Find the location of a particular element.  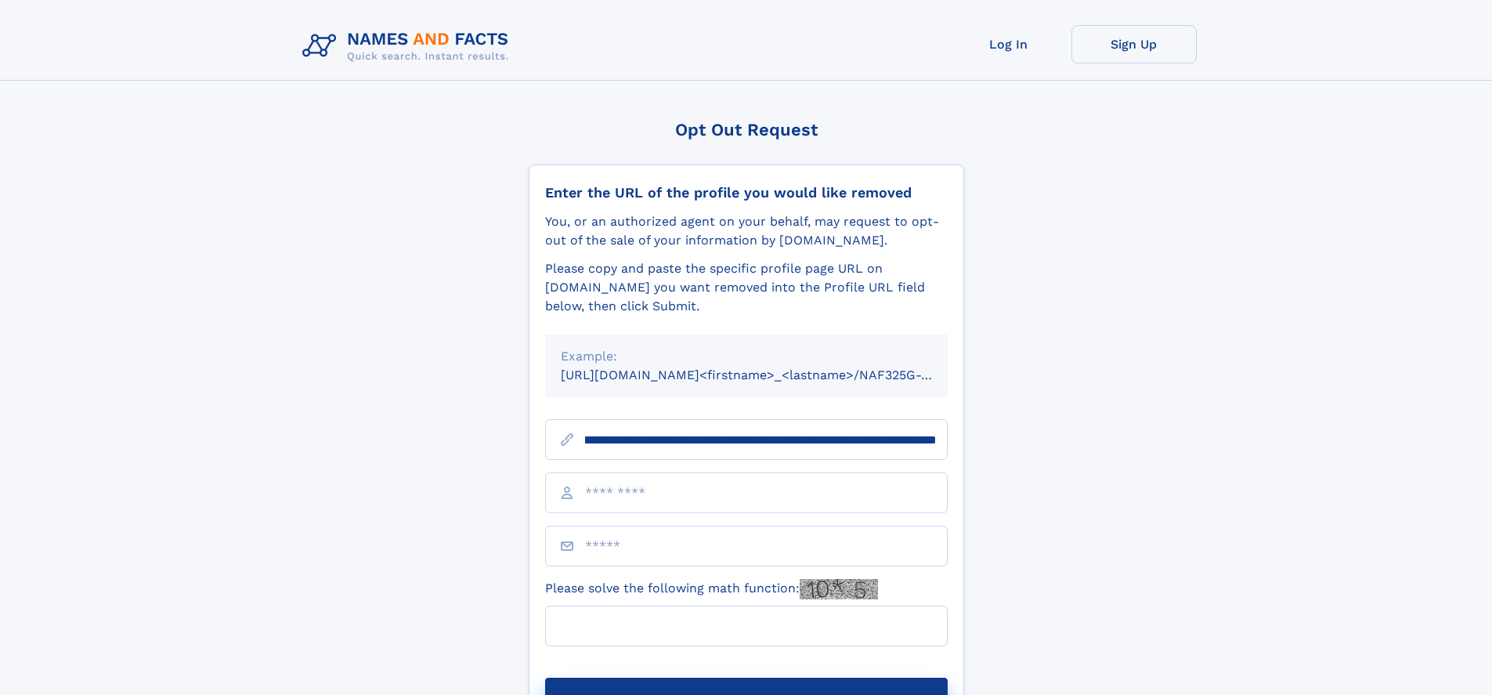

a: Log In is located at coordinates (1009, 44).